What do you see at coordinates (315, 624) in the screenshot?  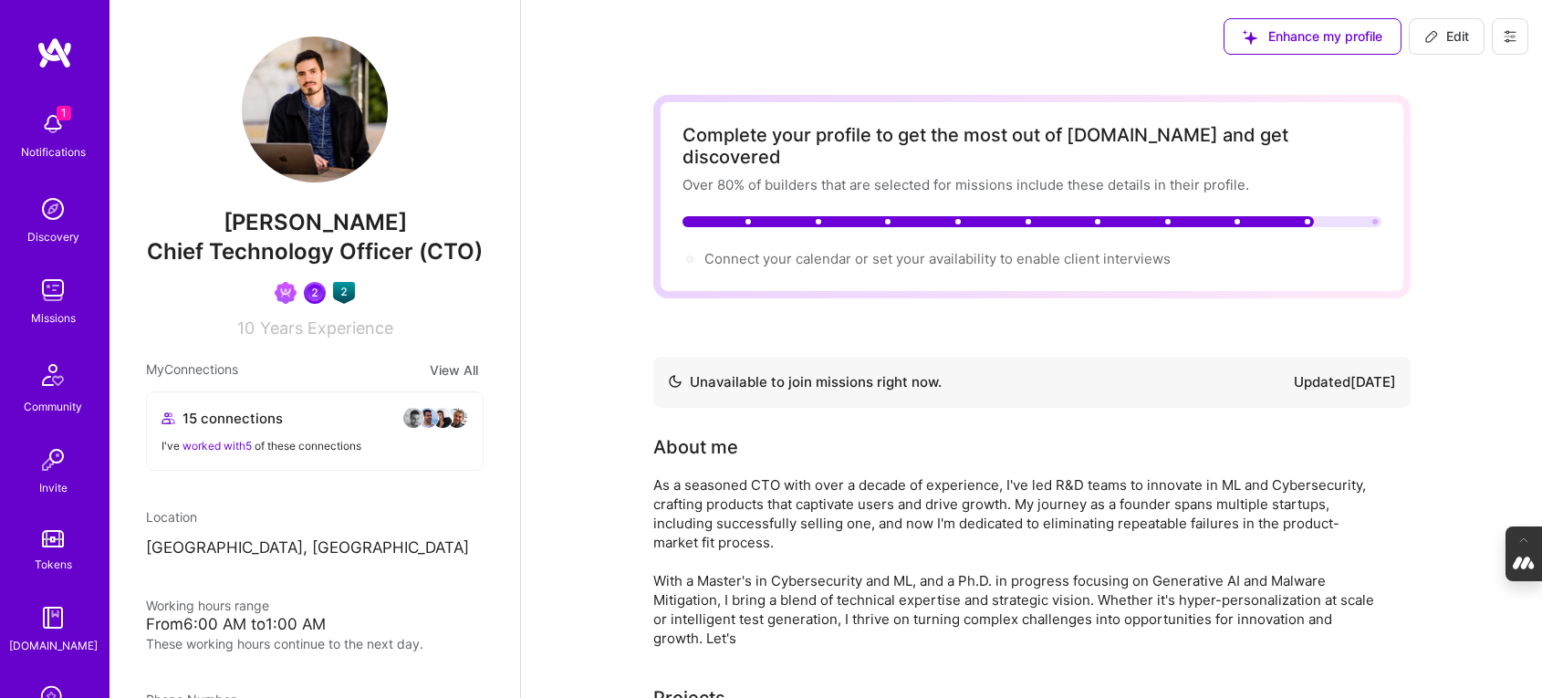 I see `div: From 6:00 AM to 1:00 AM` at bounding box center [315, 624].